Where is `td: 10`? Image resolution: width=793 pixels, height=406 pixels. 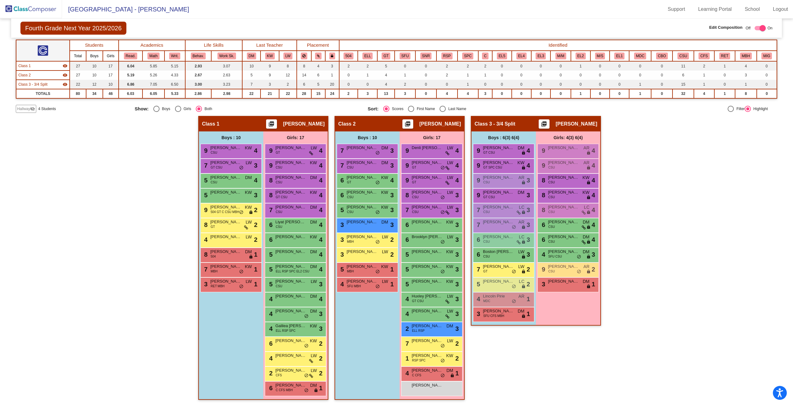
td: 10 is located at coordinates (111, 85).